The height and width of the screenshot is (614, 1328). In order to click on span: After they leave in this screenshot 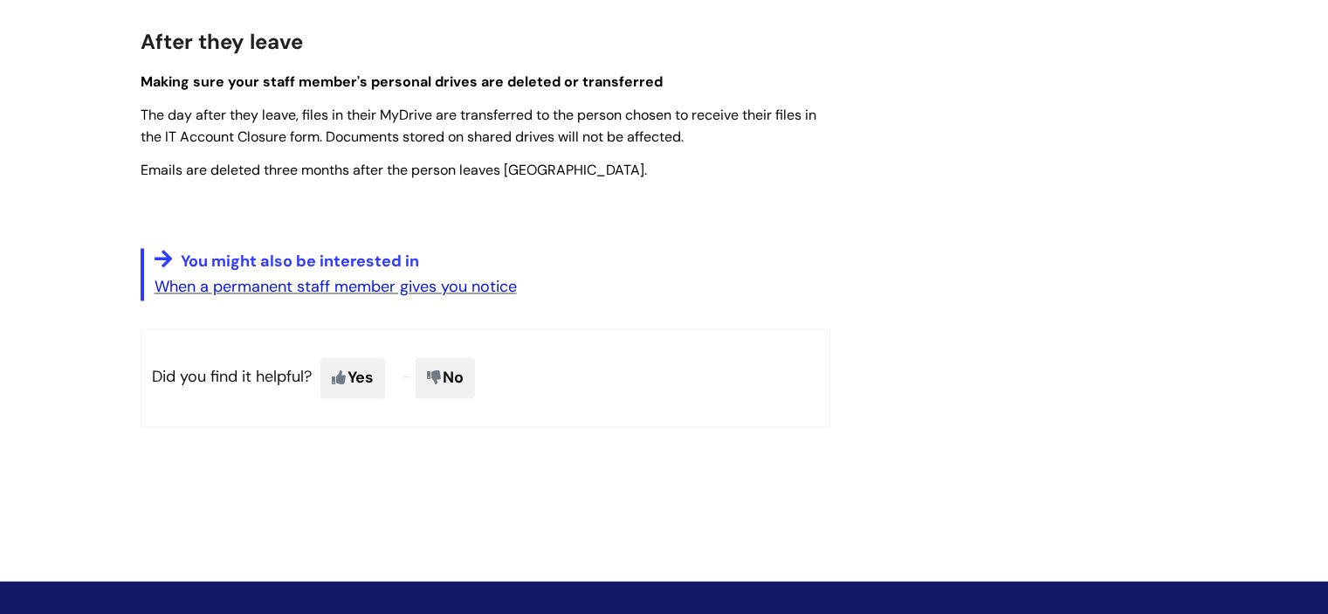, I will do `click(222, 41)`.